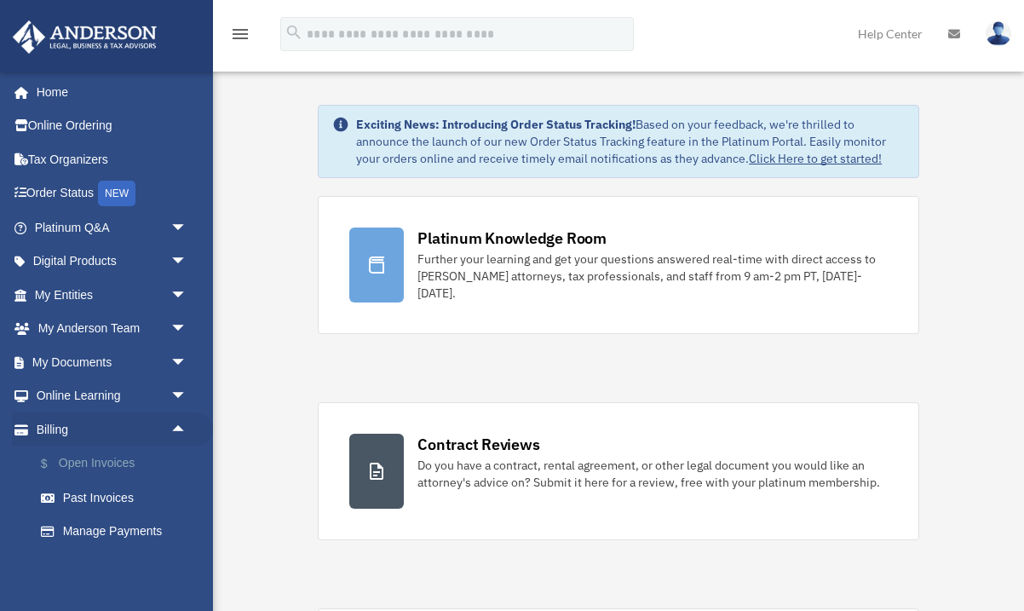 Image resolution: width=1024 pixels, height=611 pixels. What do you see at coordinates (112, 227) in the screenshot?
I see `a: Platinum Q&Aarrow_drop_down` at bounding box center [112, 227].